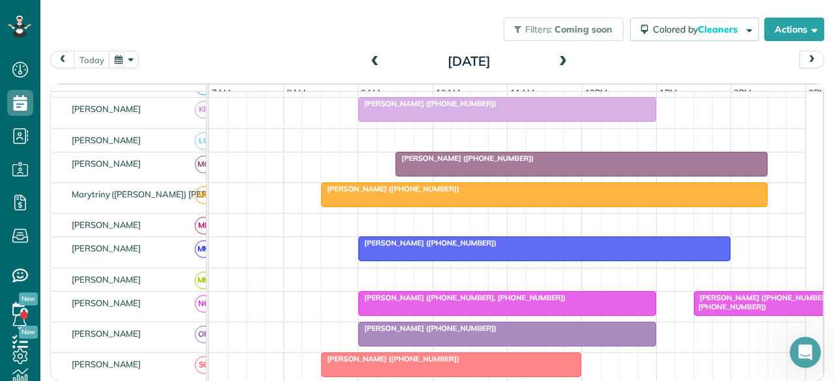 The image size is (834, 381). Describe the element at coordinates (697, 29) in the screenshot. I see `span: Colored by` at that location.